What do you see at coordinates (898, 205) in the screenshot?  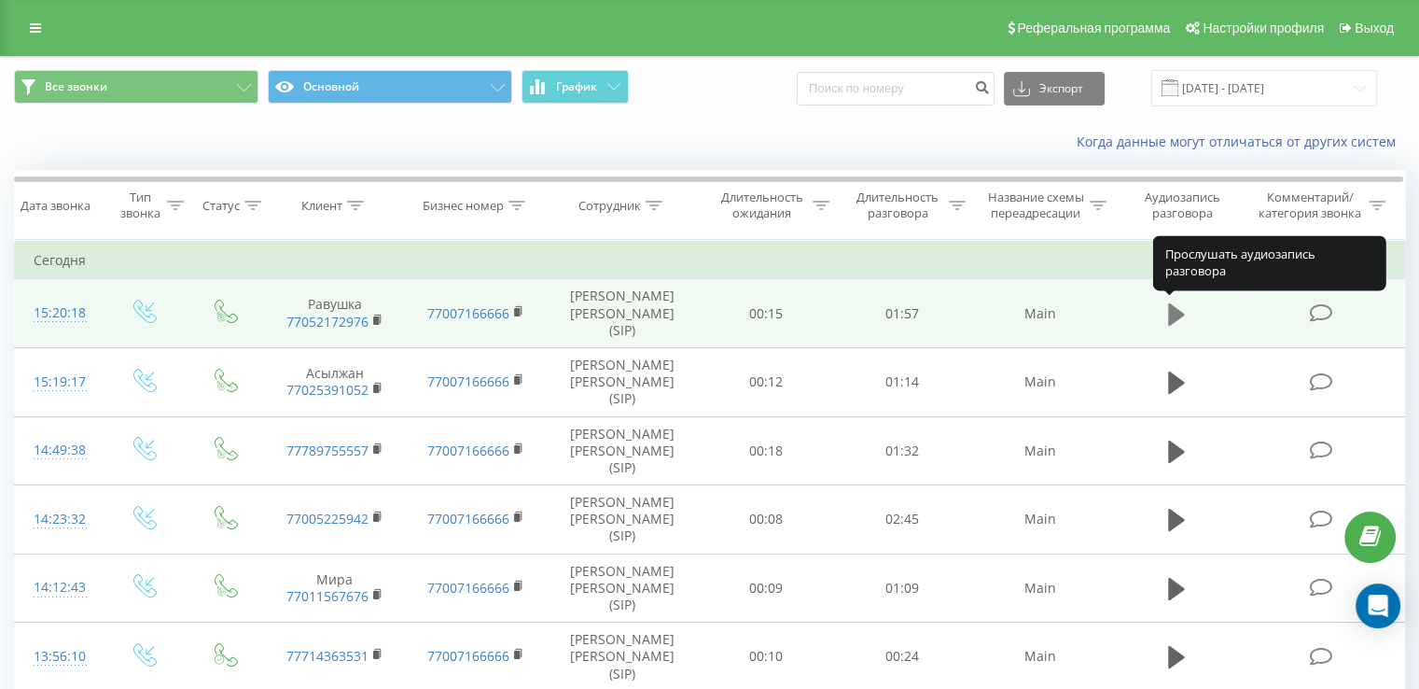 I see `div: Длительность разговора` at bounding box center [898, 205].